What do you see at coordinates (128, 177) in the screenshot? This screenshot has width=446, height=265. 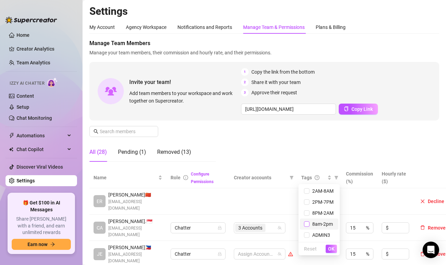 I see `th: Name` at bounding box center [128, 177].